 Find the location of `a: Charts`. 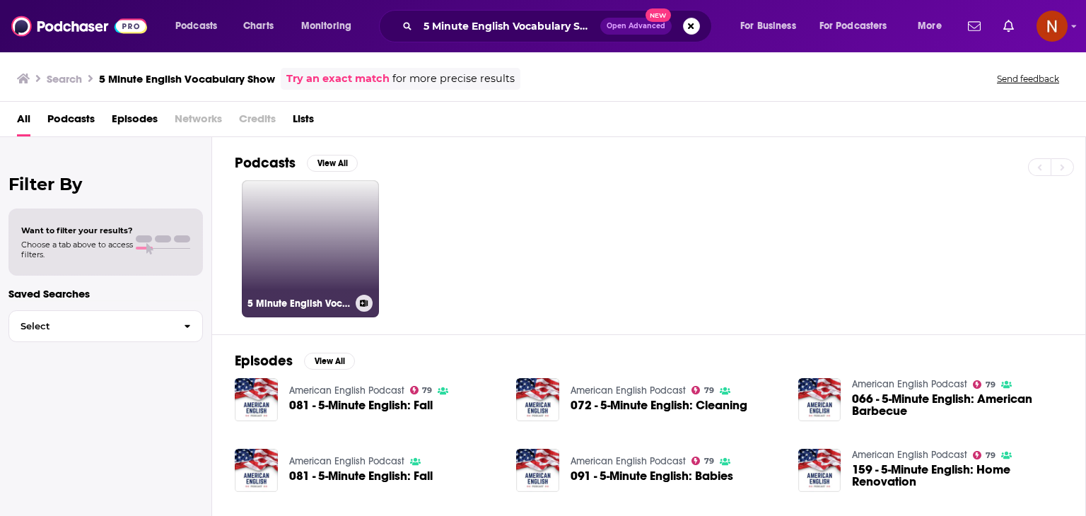

a: Charts is located at coordinates (258, 26).